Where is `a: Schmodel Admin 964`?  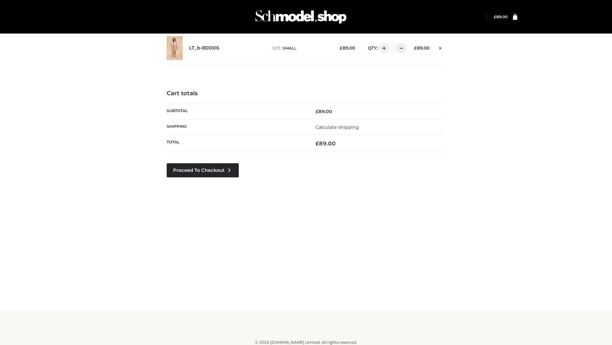 a: Schmodel Admin 964 is located at coordinates (301, 17).